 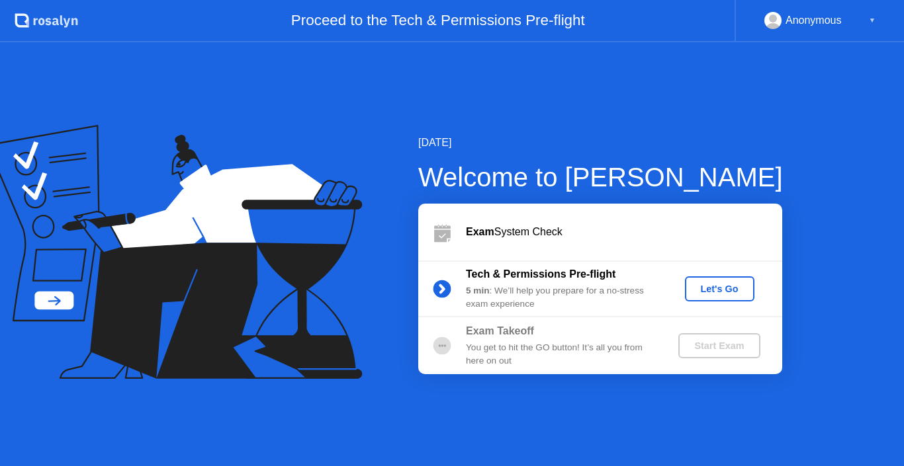 What do you see at coordinates (478, 290) in the screenshot?
I see `b: 5 min` at bounding box center [478, 290].